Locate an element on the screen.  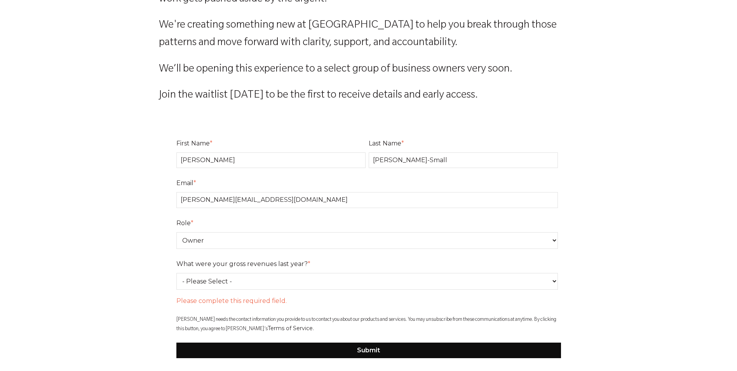
a: Terms of Service. is located at coordinates (291, 328).